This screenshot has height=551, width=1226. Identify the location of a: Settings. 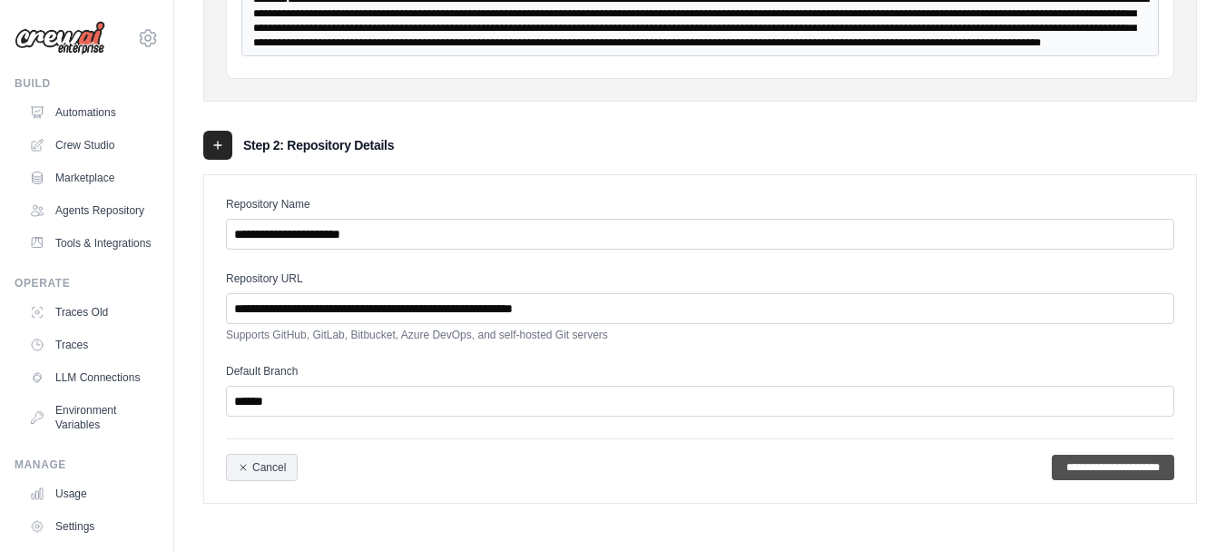
(90, 526).